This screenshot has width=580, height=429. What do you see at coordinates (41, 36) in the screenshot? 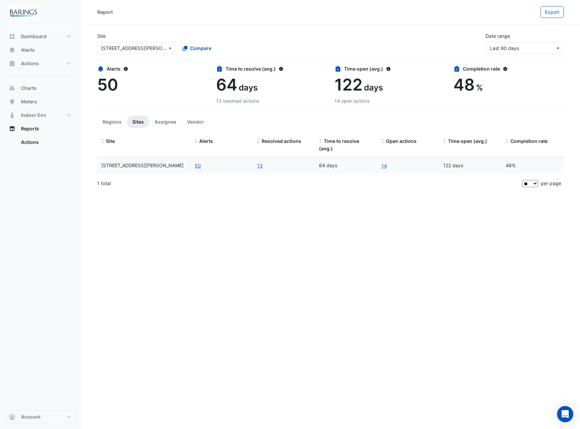
I see `button: Dashboard` at bounding box center [41, 36].